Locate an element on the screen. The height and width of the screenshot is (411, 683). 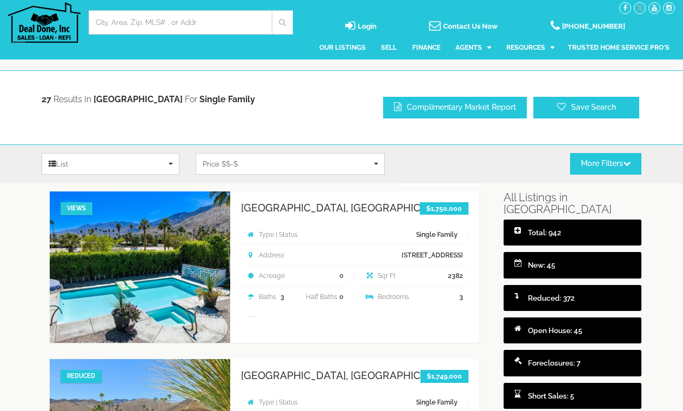
span: for is located at coordinates (191, 99).